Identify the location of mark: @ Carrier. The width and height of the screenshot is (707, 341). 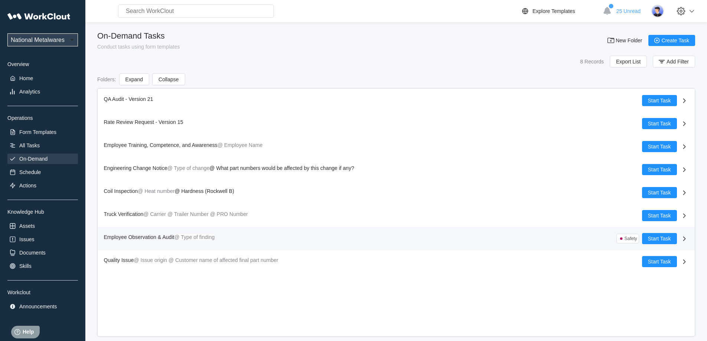
(154, 214).